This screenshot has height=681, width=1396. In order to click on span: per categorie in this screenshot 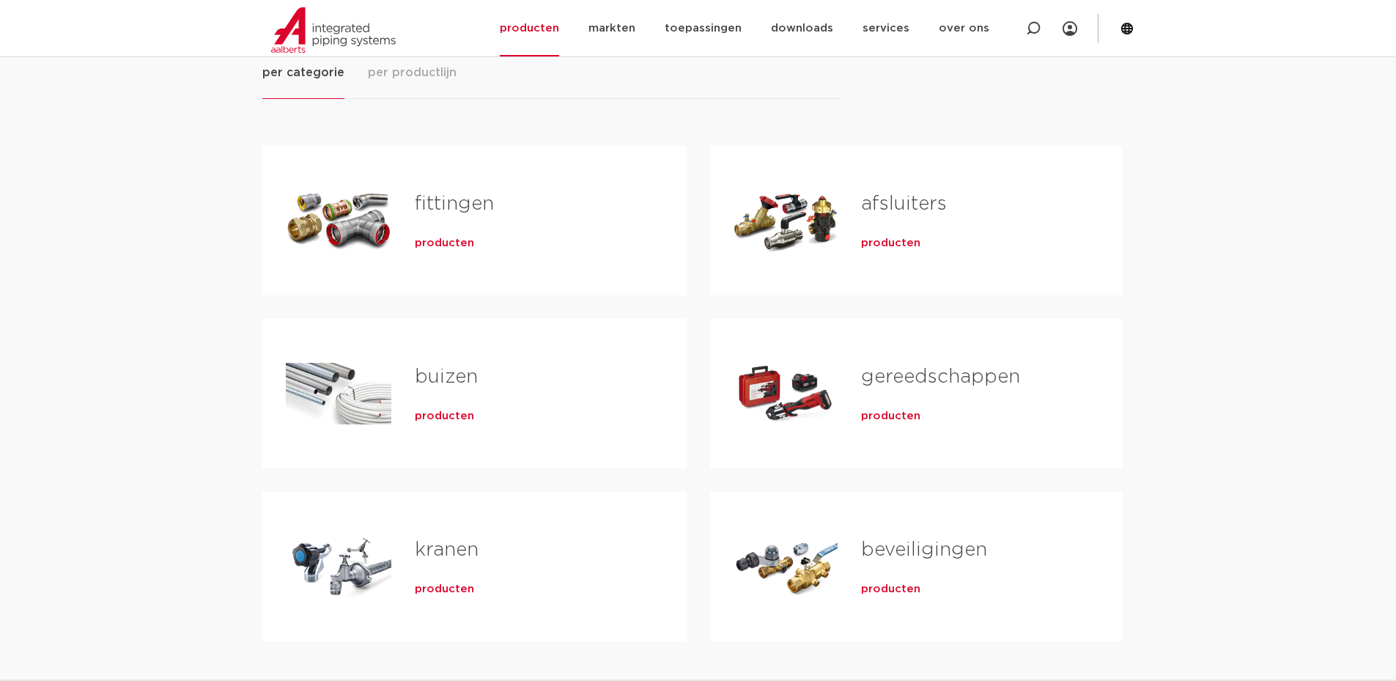, I will do `click(303, 73)`.